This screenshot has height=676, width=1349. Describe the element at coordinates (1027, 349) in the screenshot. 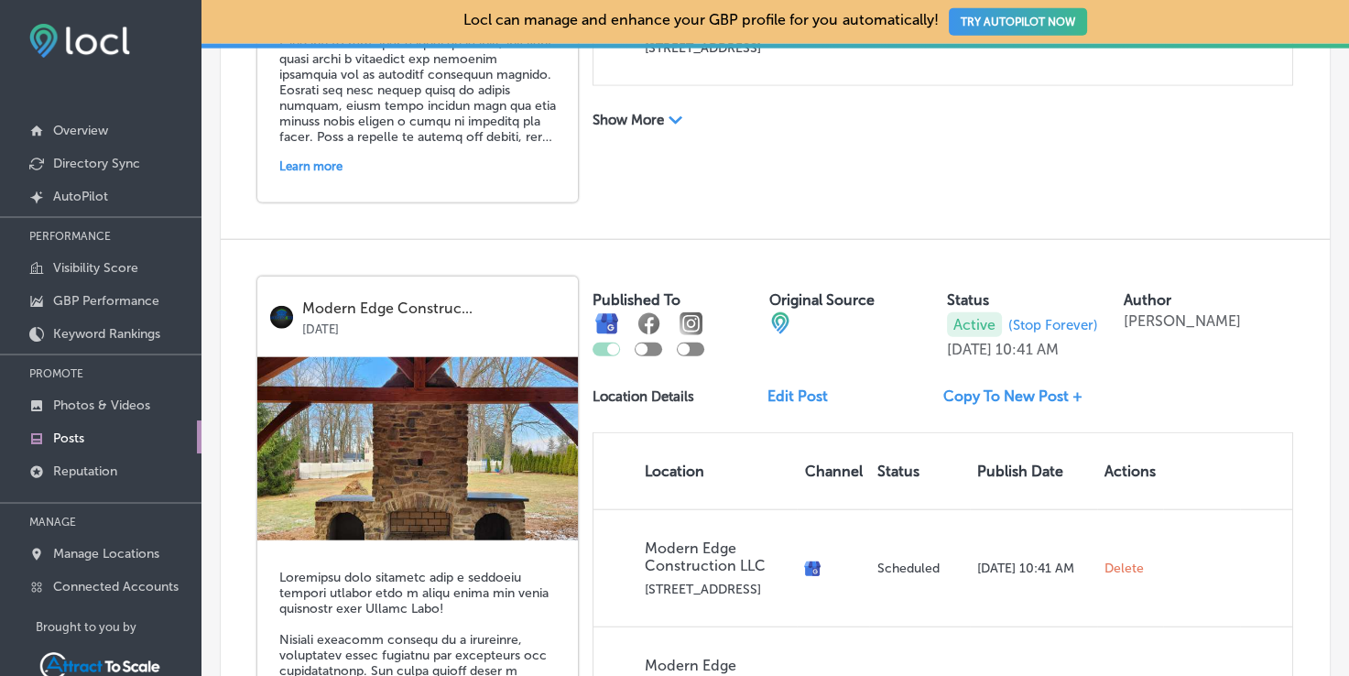

I see `p: 10:41 AM` at that location.